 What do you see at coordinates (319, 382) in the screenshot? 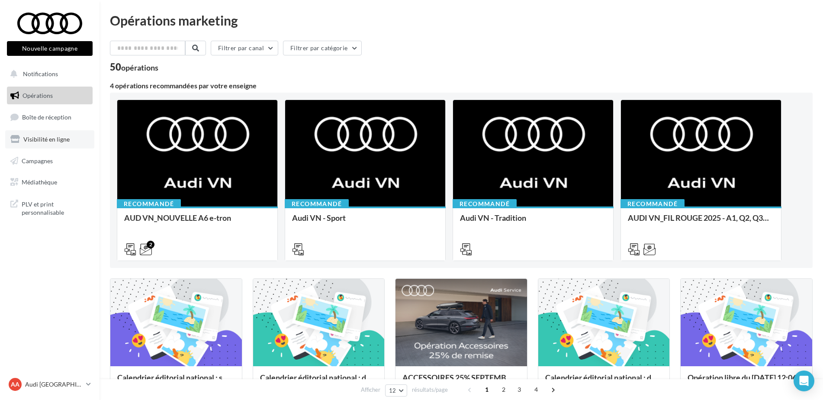
I see `div: Calendrier éditorial national : du 02.09 au 15.09` at bounding box center [319, 382].